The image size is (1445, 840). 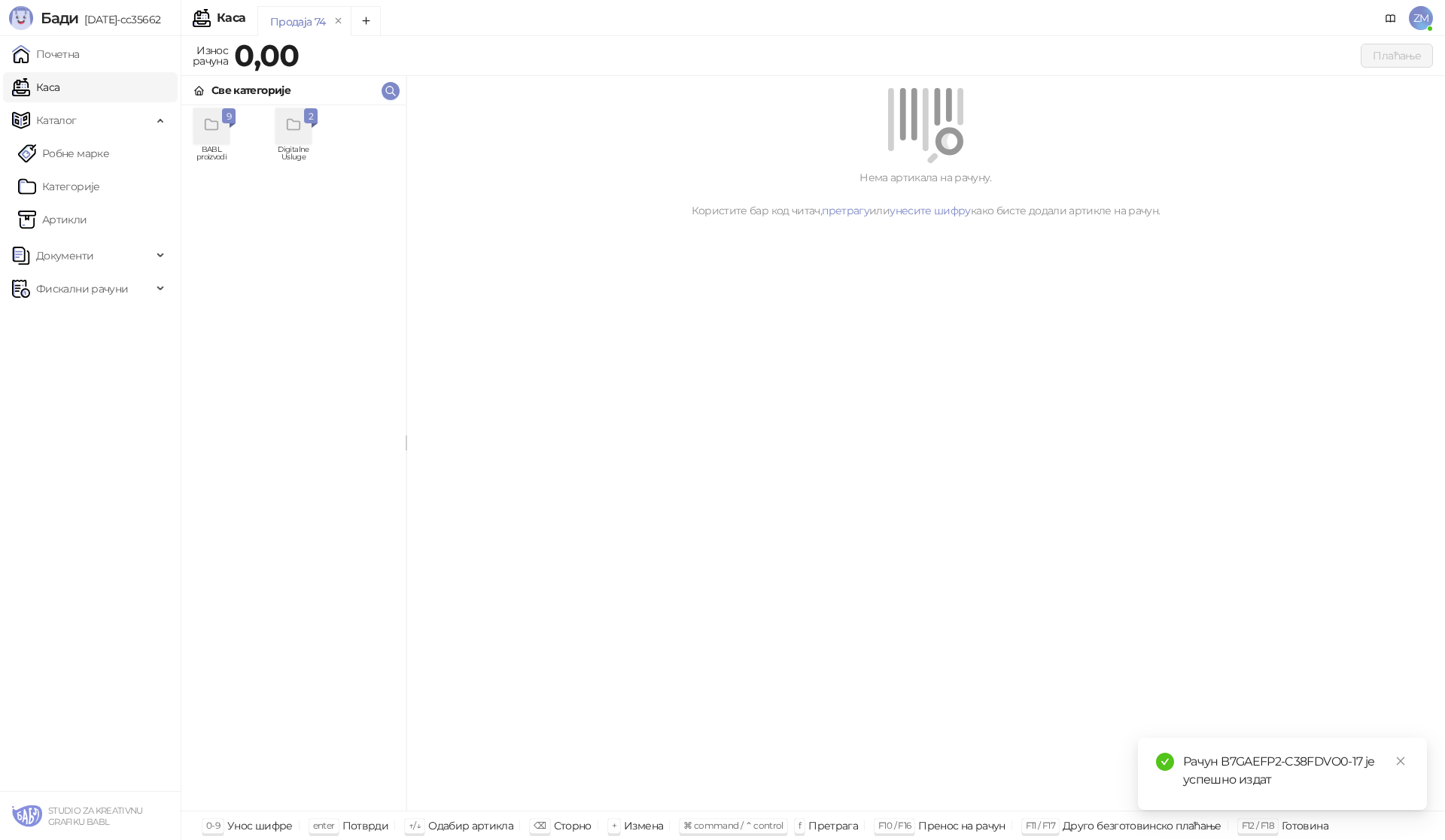 I want to click on img: 64x64-companyLogo-4d0a4515-02ce-43d0-8af4-3da660a44a69.png, so click(x=27, y=817).